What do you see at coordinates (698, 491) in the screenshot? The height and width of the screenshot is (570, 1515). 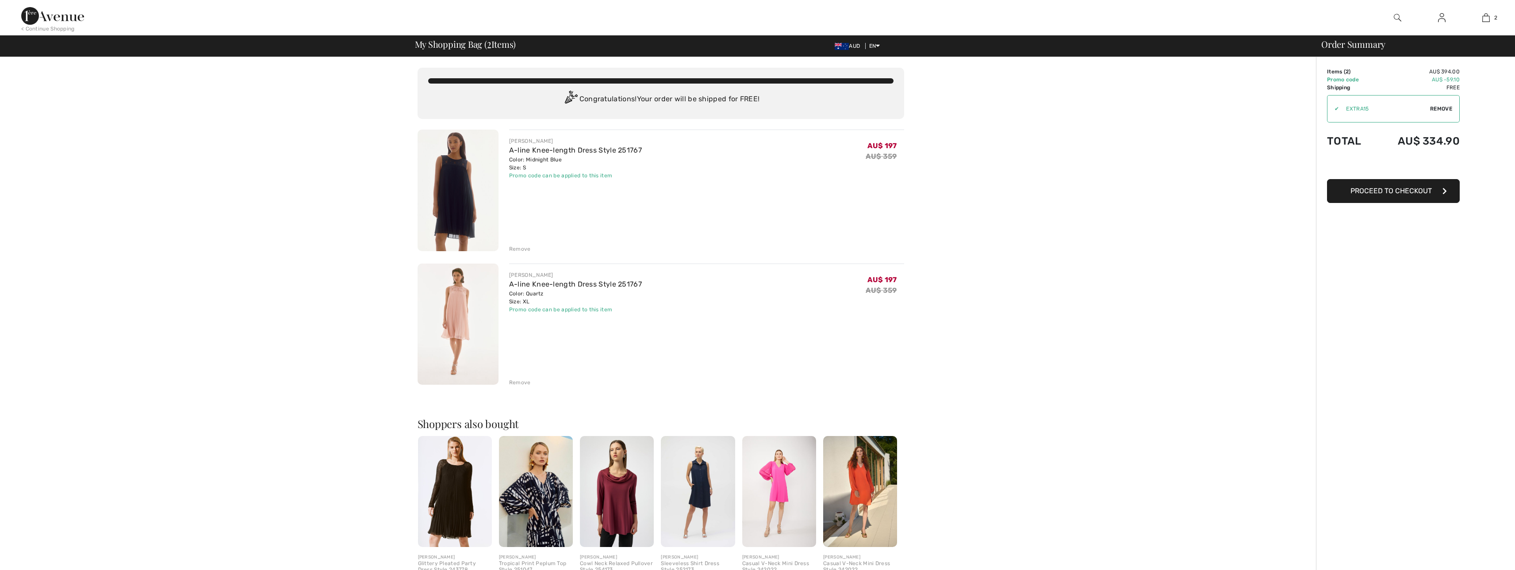 I see `img: Sleeveless Shirt Dress Style 252173` at bounding box center [698, 491].